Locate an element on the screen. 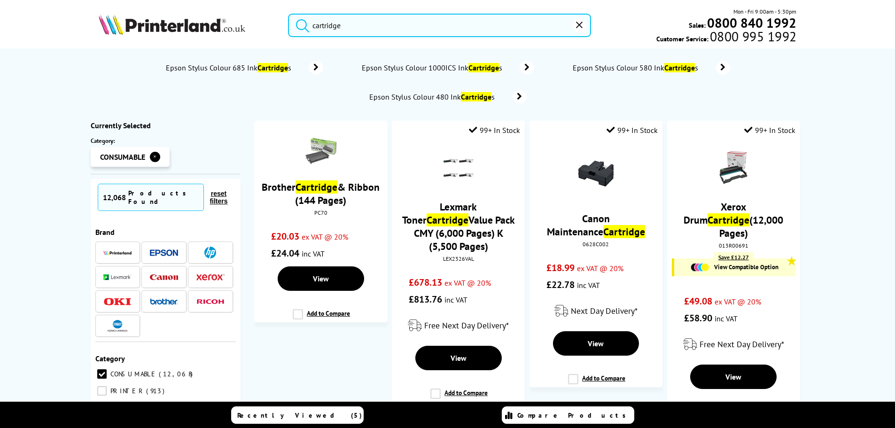 Image resolution: width=895 pixels, height=428 pixels. a: 0800 840 1992 is located at coordinates (751, 23).